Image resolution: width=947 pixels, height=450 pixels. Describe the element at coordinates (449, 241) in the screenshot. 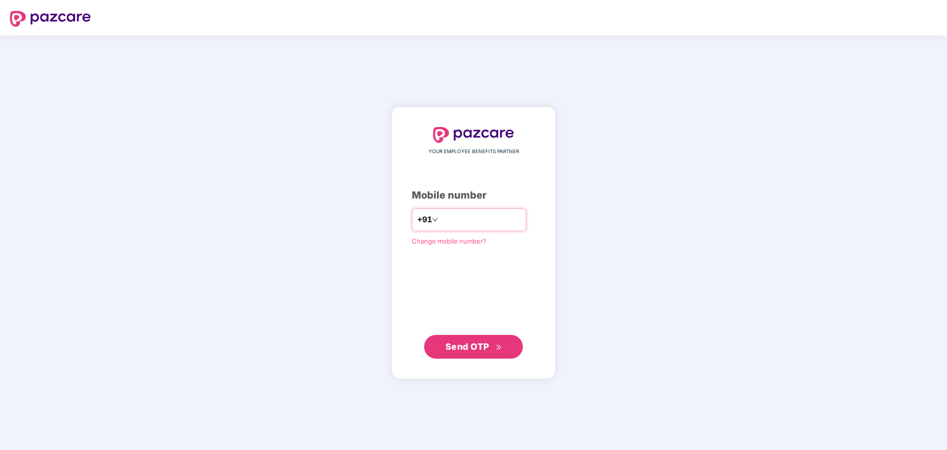

I see `span: Change mobile number?` at that location.